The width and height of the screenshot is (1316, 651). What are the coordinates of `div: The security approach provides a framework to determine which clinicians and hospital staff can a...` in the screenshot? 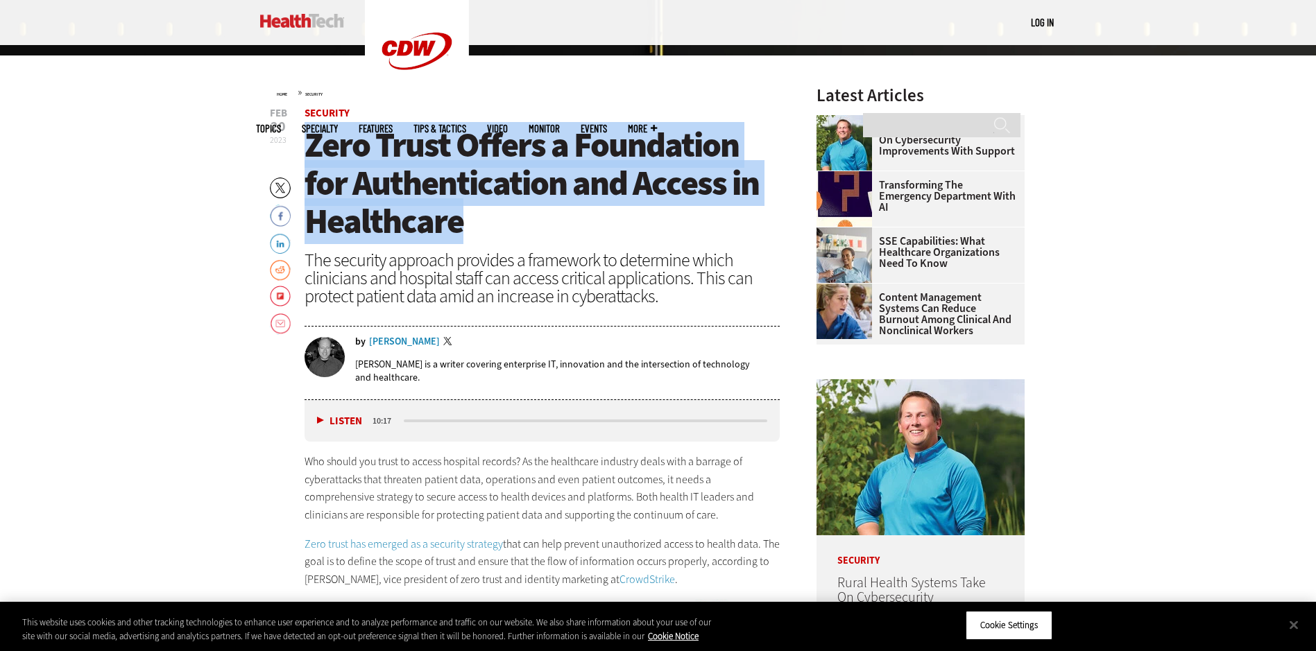 It's located at (542, 278).